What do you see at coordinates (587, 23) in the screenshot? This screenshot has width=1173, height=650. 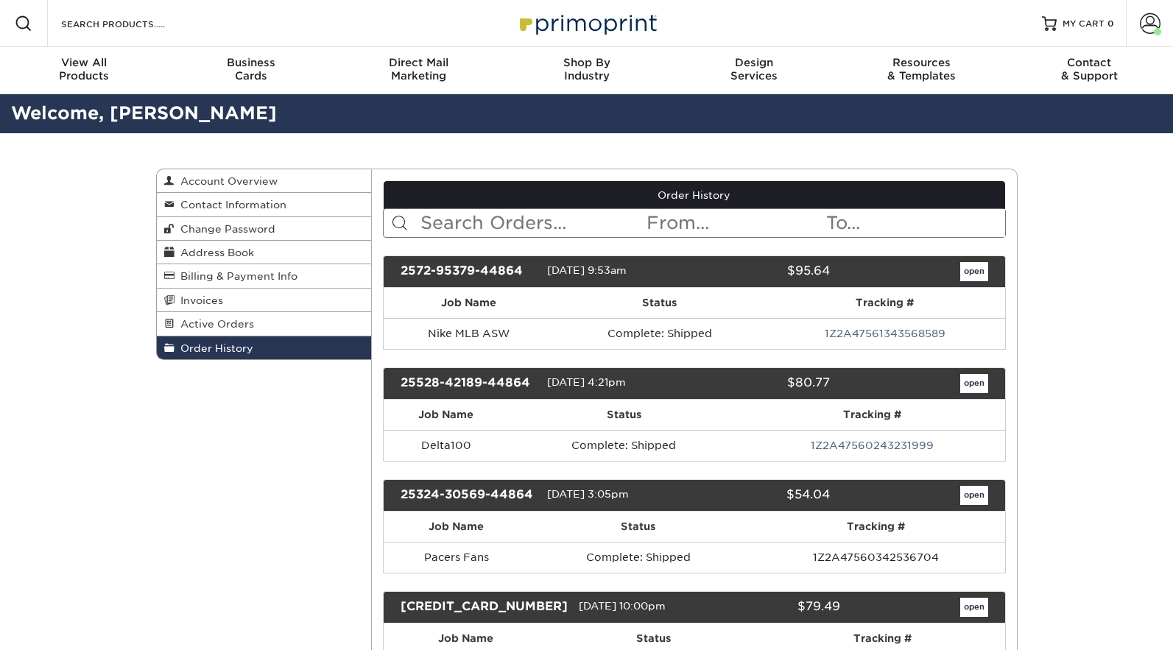 I see `img: Primoprint` at bounding box center [587, 23].